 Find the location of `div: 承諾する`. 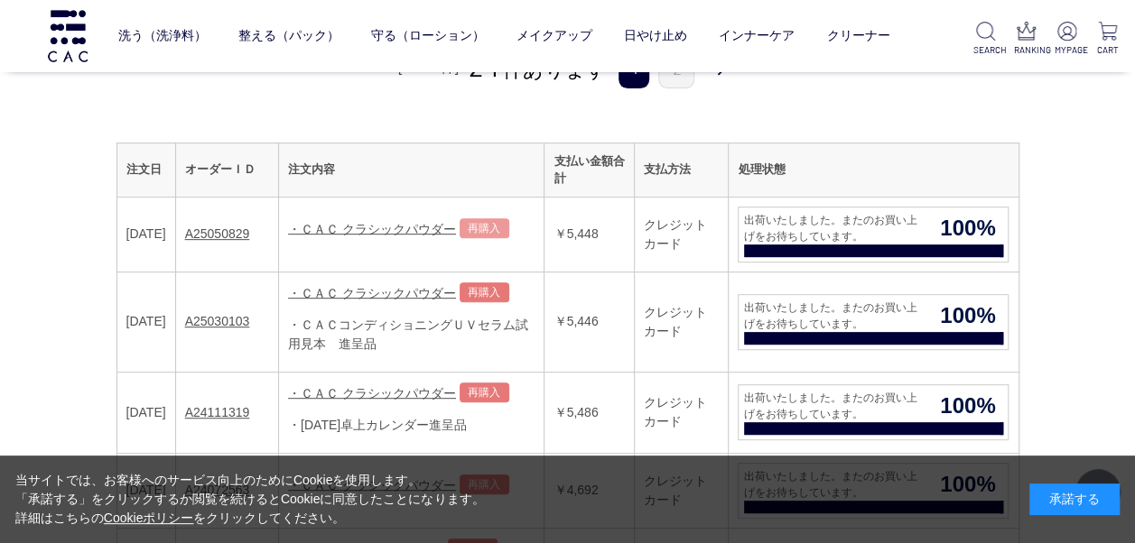

div: 承諾する is located at coordinates (1074, 499).